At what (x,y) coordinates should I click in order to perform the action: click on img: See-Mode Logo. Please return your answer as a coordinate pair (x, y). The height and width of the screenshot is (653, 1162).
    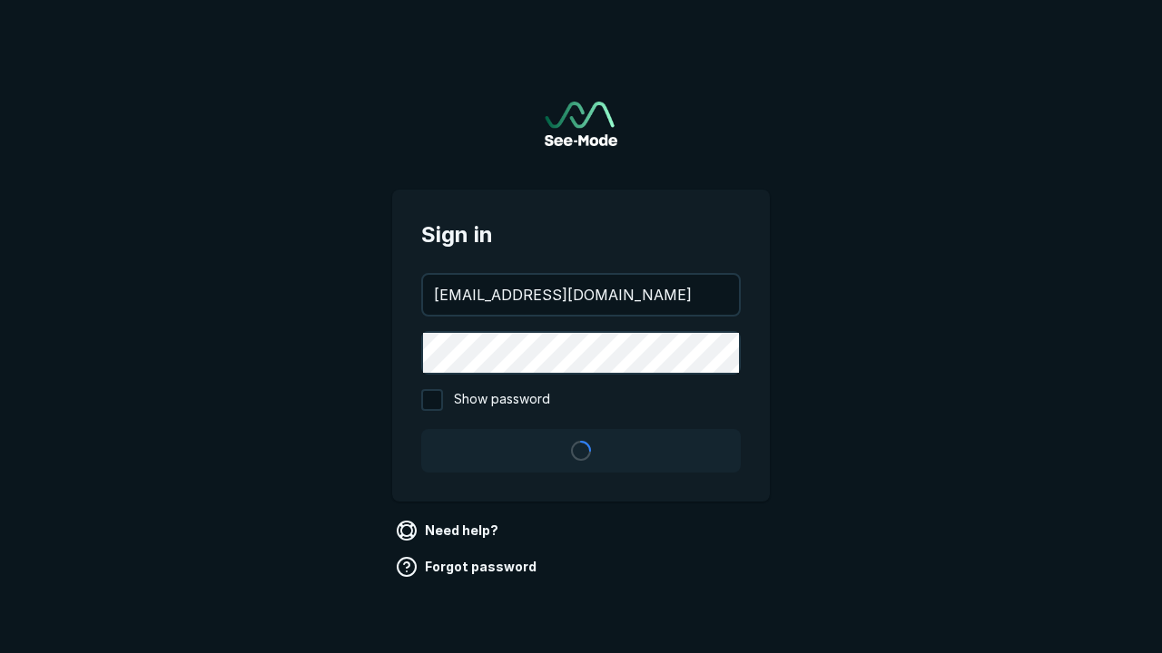
    Looking at the image, I should click on (581, 123).